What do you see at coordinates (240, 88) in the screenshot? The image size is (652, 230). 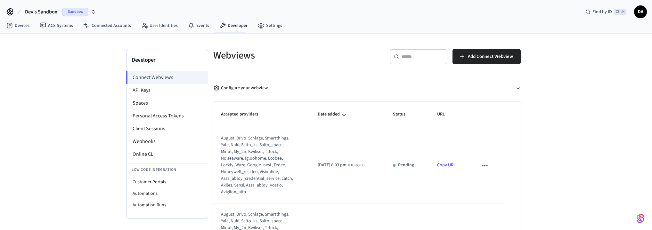 I see `div: Configure your webview` at bounding box center [240, 88].